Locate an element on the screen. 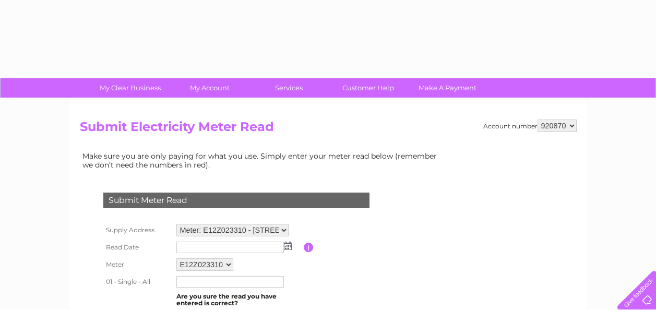 This screenshot has height=310, width=656. th: 01 - Single - All is located at coordinates (137, 282).